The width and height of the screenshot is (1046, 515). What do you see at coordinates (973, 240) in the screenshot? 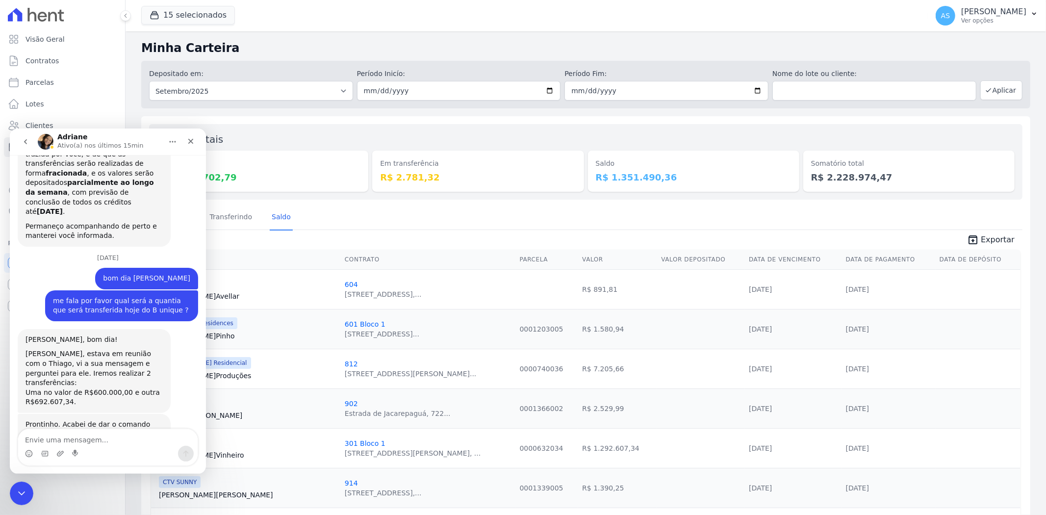
I see `i: unarchive` at bounding box center [973, 240].